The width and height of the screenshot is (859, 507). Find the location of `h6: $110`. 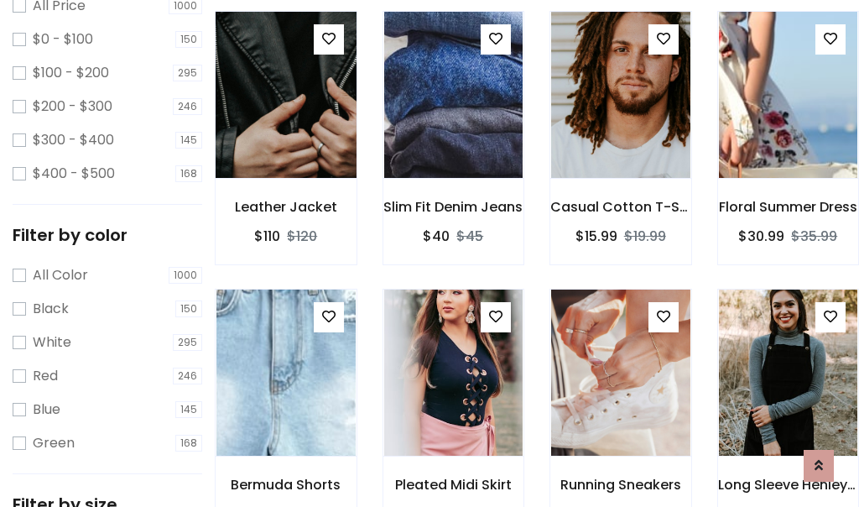

h6: $110 is located at coordinates (267, 236).